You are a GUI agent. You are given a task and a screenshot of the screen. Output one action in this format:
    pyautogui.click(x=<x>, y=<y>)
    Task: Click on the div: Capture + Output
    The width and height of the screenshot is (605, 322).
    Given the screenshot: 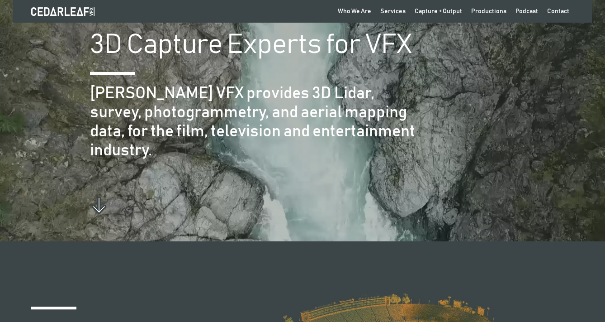 What is the action you would take?
    pyautogui.click(x=438, y=11)
    